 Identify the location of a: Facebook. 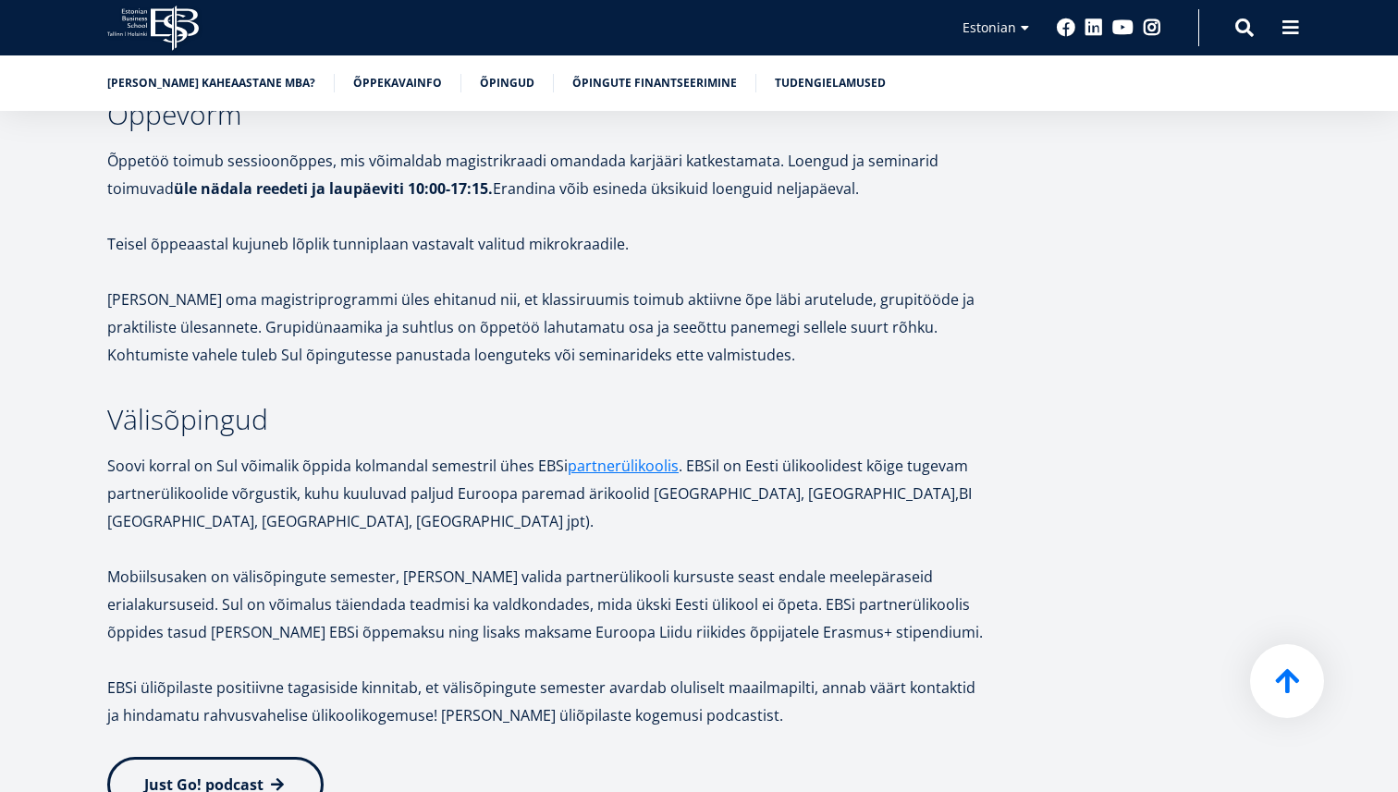
(1066, 28).